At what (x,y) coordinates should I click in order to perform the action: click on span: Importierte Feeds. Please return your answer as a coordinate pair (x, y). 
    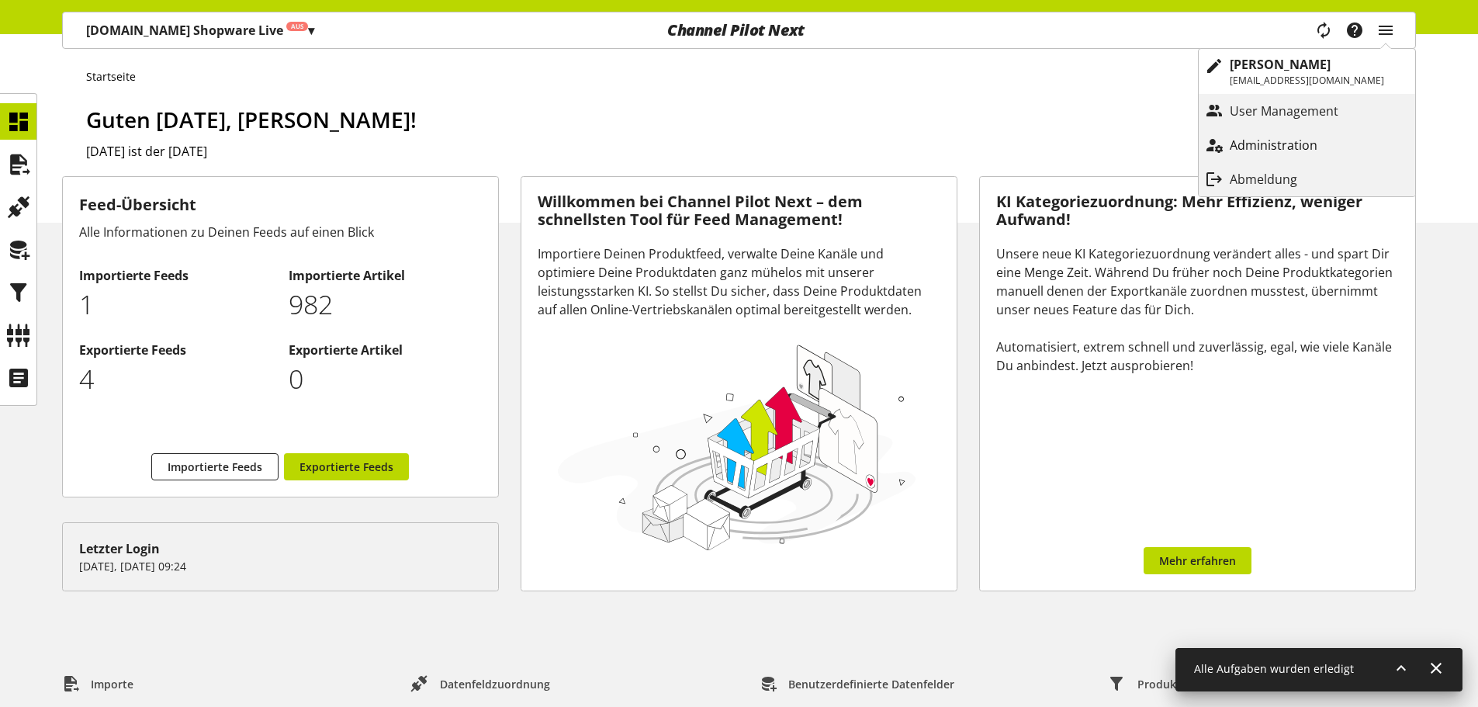
    Looking at the image, I should click on (215, 466).